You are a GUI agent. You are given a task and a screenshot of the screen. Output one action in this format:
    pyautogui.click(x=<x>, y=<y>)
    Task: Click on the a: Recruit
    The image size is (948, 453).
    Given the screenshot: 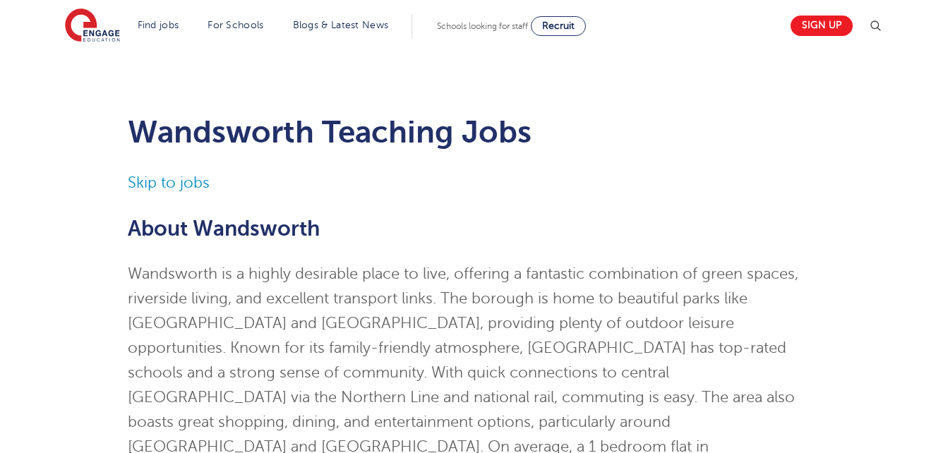 What is the action you would take?
    pyautogui.click(x=558, y=26)
    